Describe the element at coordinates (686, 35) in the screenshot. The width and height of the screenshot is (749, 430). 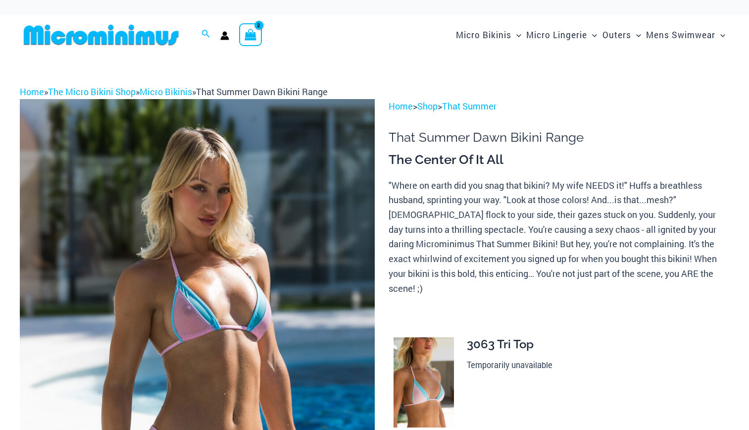
I see `a: Mens SwimwearMenu ToggleMenu Toggle` at that location.